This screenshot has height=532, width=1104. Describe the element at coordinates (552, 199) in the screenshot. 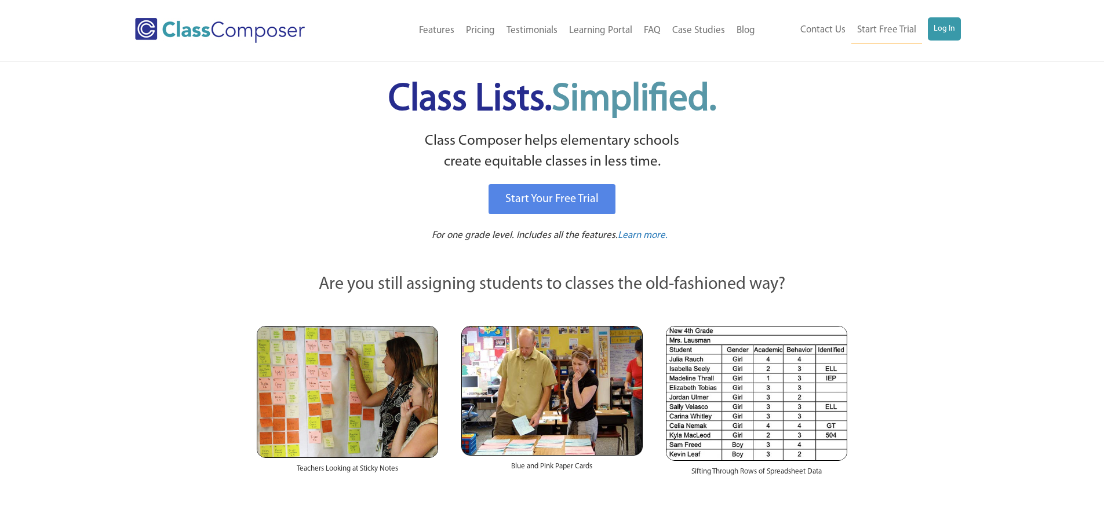

I see `span: Start Your Free Trial` at that location.